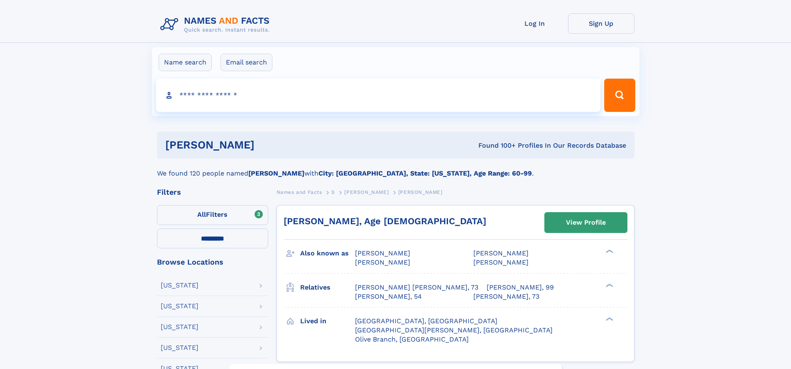  I want to click on a: Log In, so click(535, 23).